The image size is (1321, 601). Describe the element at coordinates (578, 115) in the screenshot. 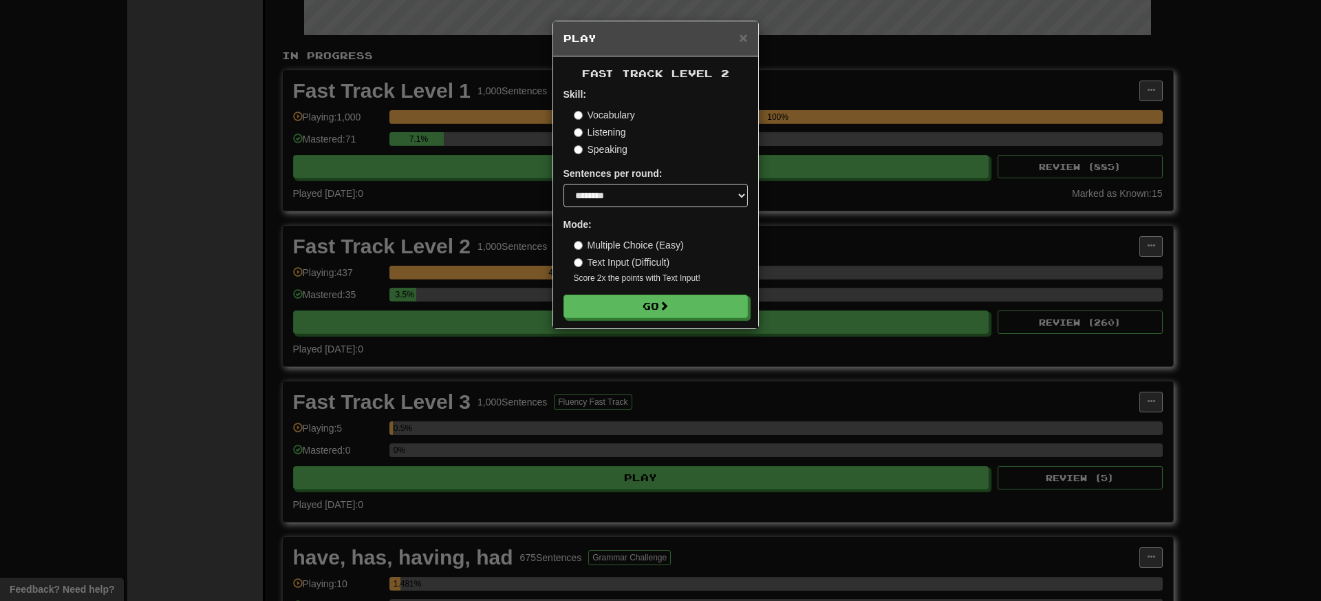

I see `input: Vocabulary` at that location.